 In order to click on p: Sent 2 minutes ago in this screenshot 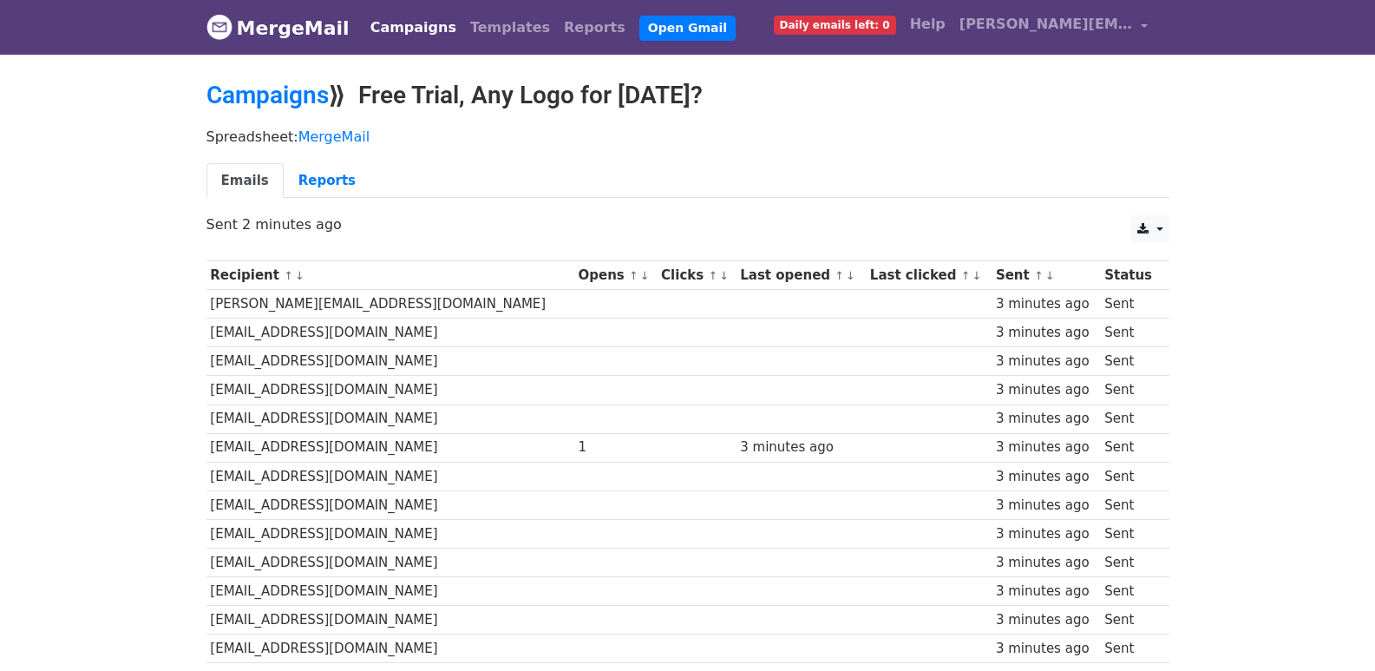, I will do `click(688, 224)`.